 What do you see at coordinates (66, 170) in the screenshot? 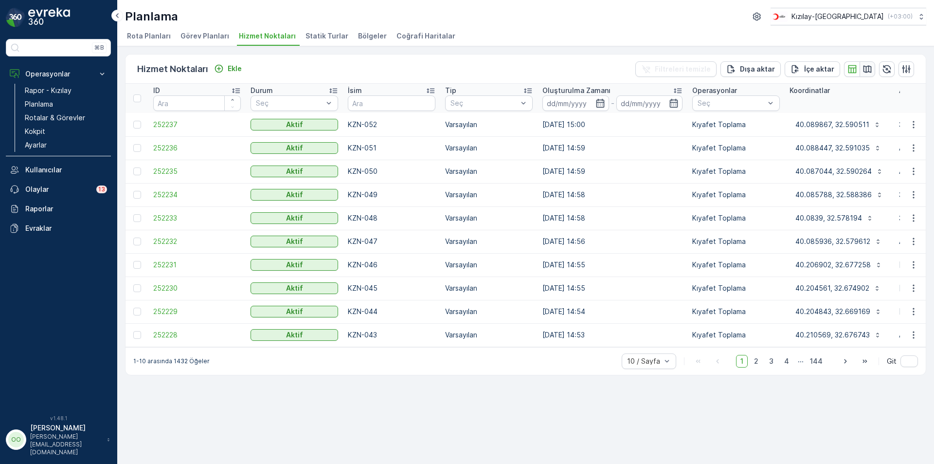
I see `p: Kullanıcılar` at bounding box center [66, 170].